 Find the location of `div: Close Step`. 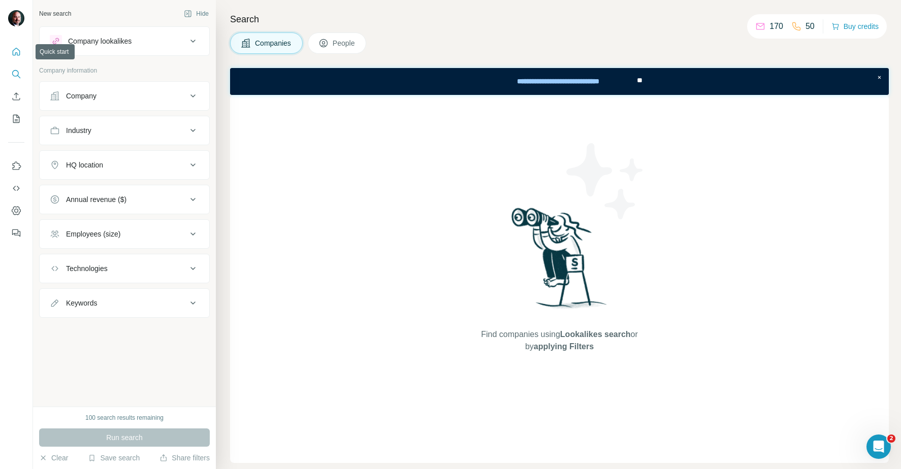

div: Close Step is located at coordinates (649, 9).